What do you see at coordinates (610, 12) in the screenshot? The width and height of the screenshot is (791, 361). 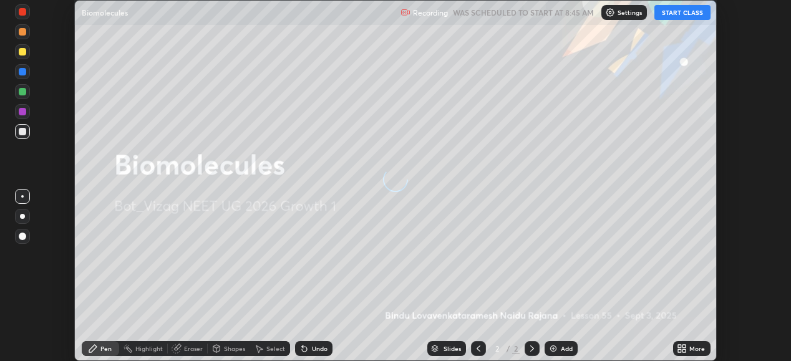 I see `img: class-settings-icons` at bounding box center [610, 12].